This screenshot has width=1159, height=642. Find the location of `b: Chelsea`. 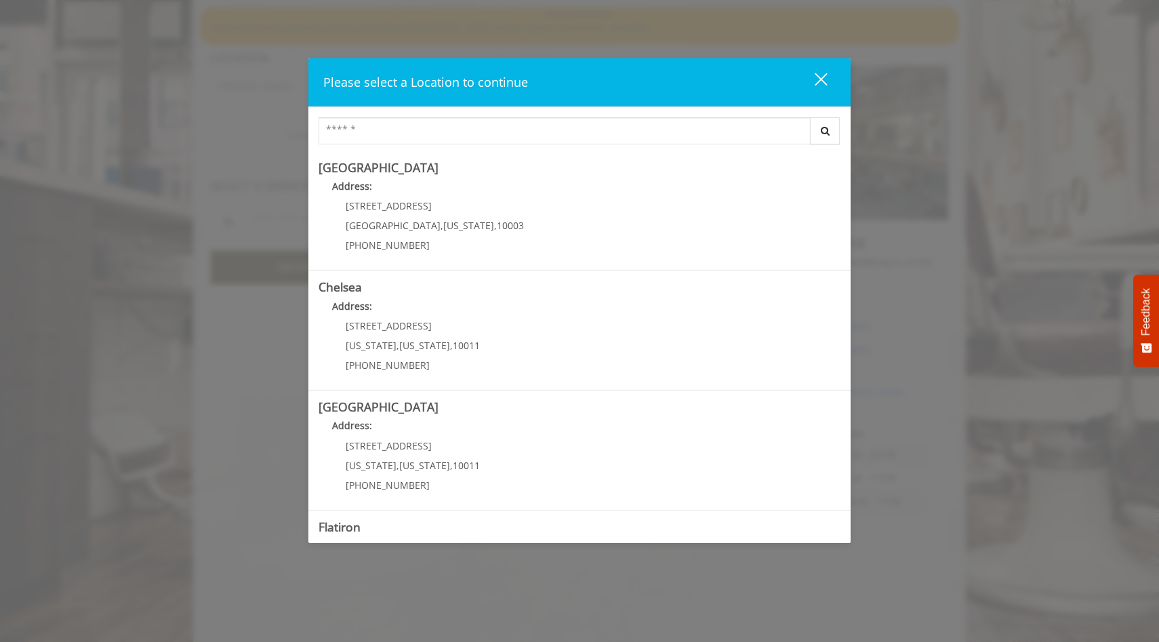

b: Chelsea is located at coordinates (340, 287).